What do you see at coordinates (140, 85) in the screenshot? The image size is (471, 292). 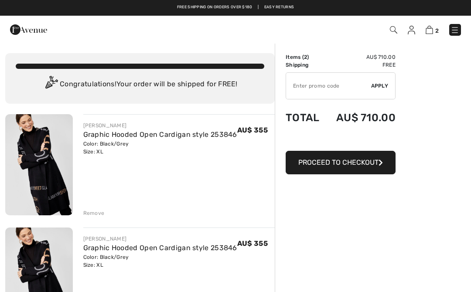 I see `div: Congratulations! Your order will be shipped for FREE!` at bounding box center [140, 85].